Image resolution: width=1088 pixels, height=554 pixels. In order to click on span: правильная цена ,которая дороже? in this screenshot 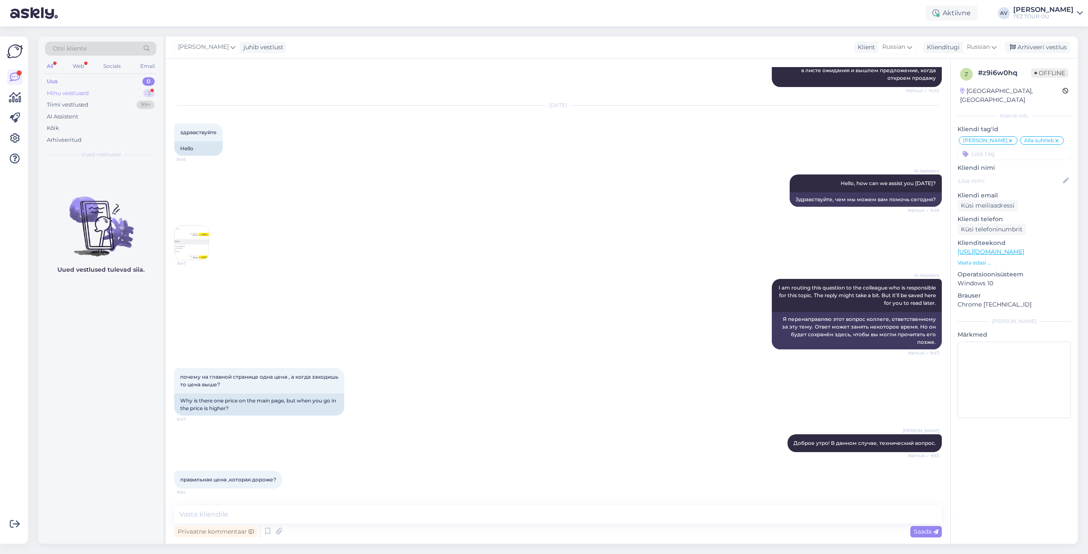, I will do `click(228, 480)`.